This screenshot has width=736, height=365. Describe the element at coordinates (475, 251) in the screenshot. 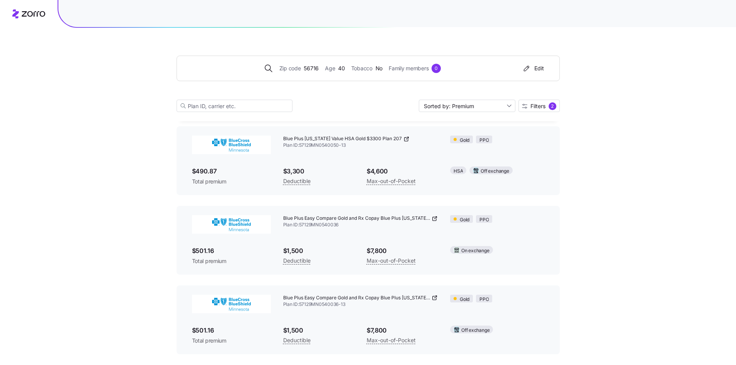

I see `span: On exchange` at that location.